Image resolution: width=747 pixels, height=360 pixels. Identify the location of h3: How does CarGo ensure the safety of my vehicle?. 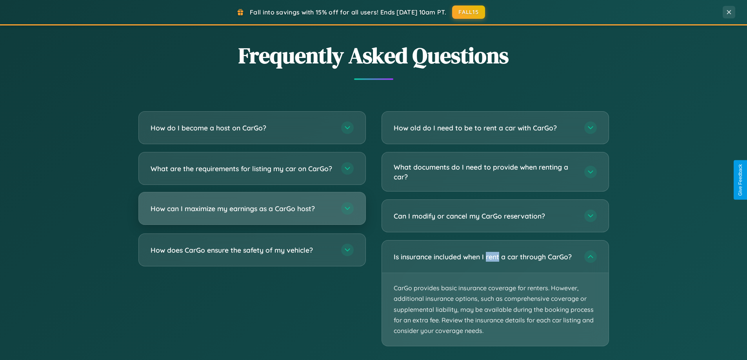
(242, 250).